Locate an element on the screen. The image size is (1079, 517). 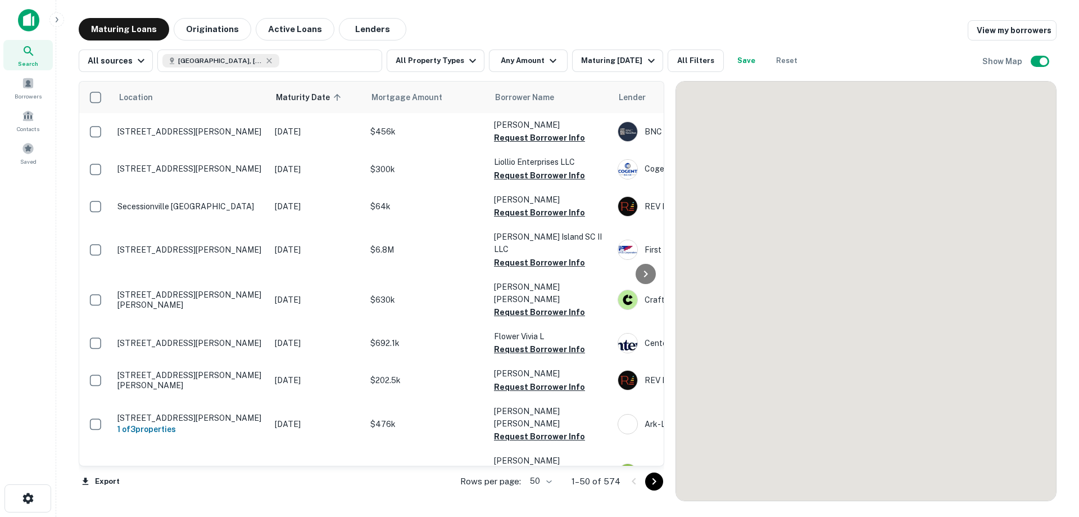
p: $64k is located at coordinates (427, 206).